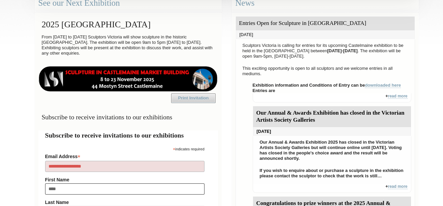 This screenshot has height=206, width=443. What do you see at coordinates (325, 51) in the screenshot?
I see `p: Sculptors Victoria is calling for entries for its upcoming Castelmaine exhibition to be held in t...` at bounding box center [325, 51].